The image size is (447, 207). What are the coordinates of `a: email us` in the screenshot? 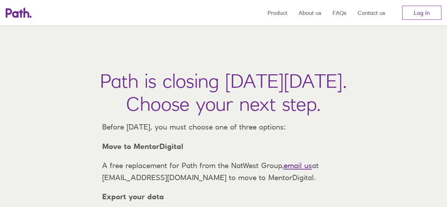 It's located at (298, 165).